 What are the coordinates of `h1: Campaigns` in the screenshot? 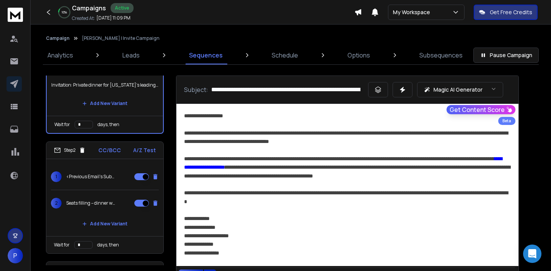 It's located at (89, 8).